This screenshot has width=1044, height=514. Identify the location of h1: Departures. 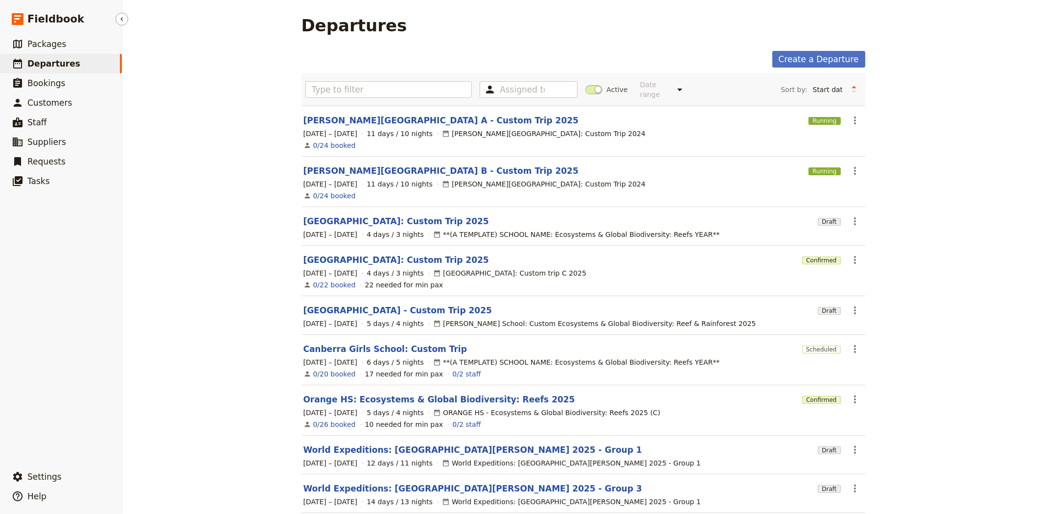
(354, 25).